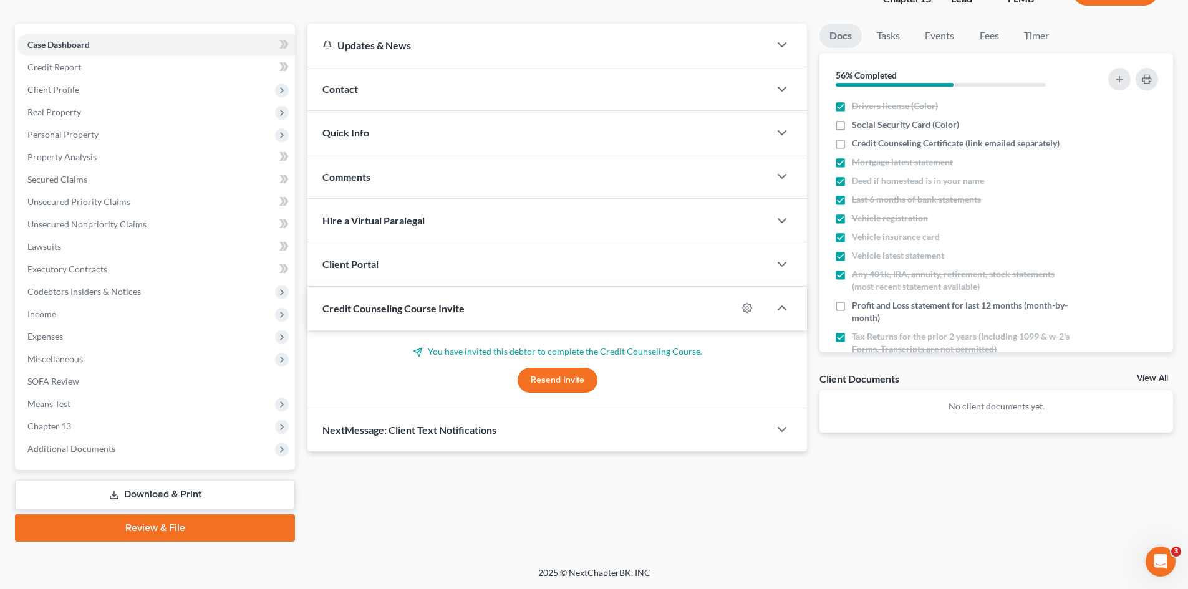  I want to click on span: Expenses, so click(45, 336).